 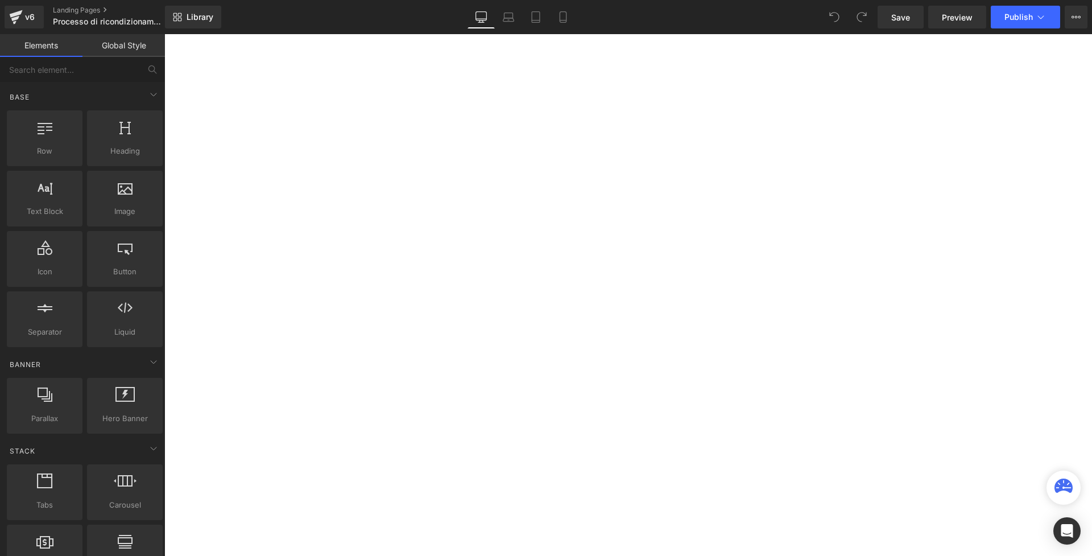 I want to click on span: Liquid, so click(x=125, y=332).